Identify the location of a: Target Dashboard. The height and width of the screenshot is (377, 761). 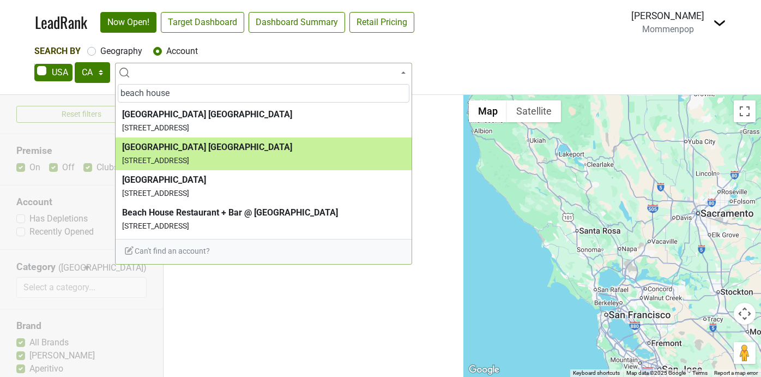
(202, 22).